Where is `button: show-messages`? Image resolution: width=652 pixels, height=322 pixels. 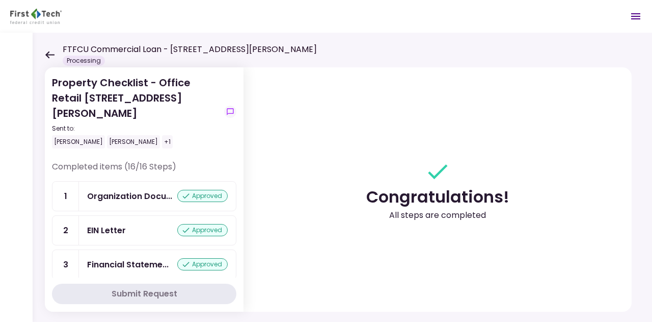 button: show-messages is located at coordinates (230, 112).